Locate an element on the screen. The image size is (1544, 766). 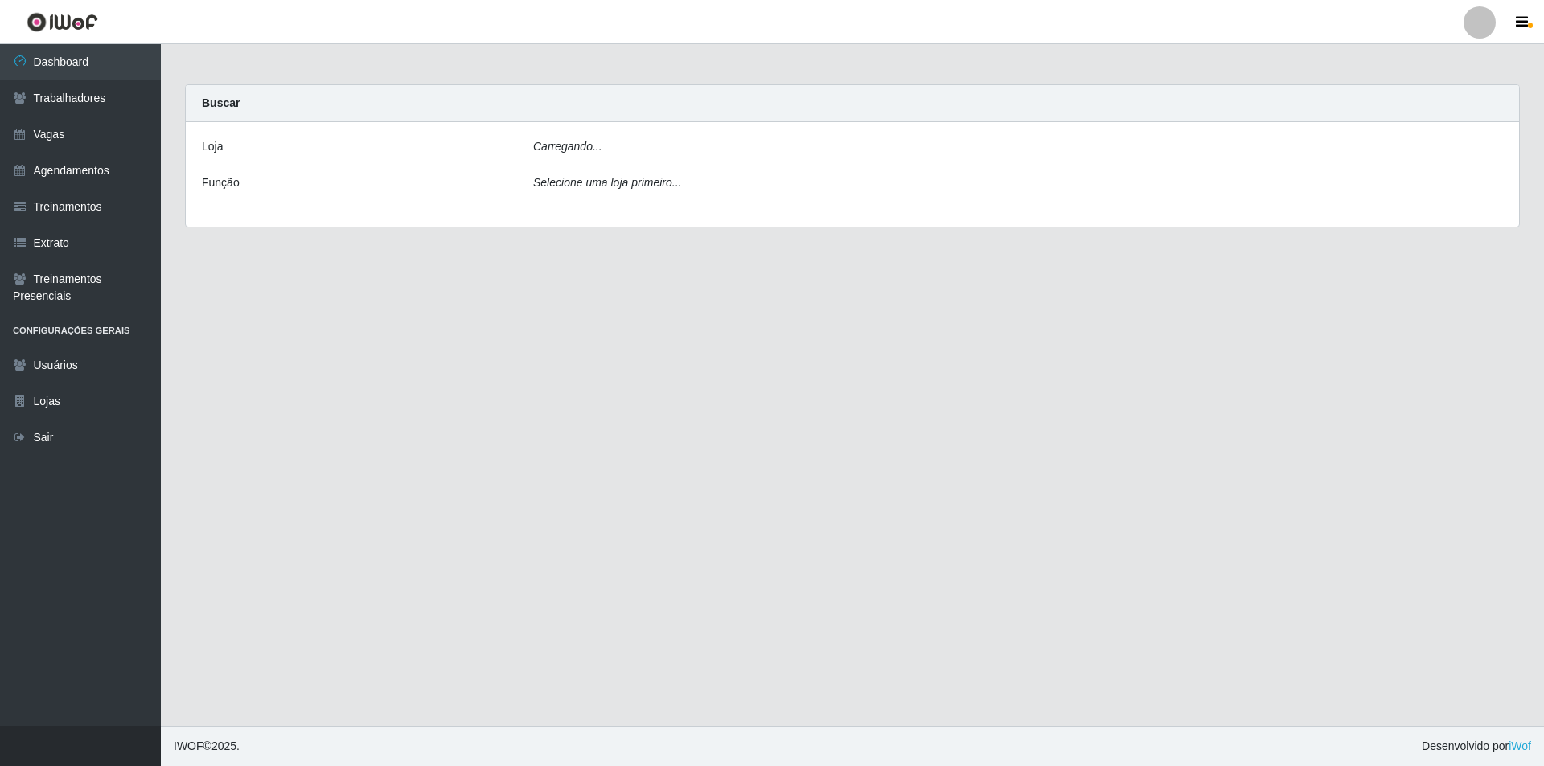
i: Carregando... is located at coordinates (568, 146).